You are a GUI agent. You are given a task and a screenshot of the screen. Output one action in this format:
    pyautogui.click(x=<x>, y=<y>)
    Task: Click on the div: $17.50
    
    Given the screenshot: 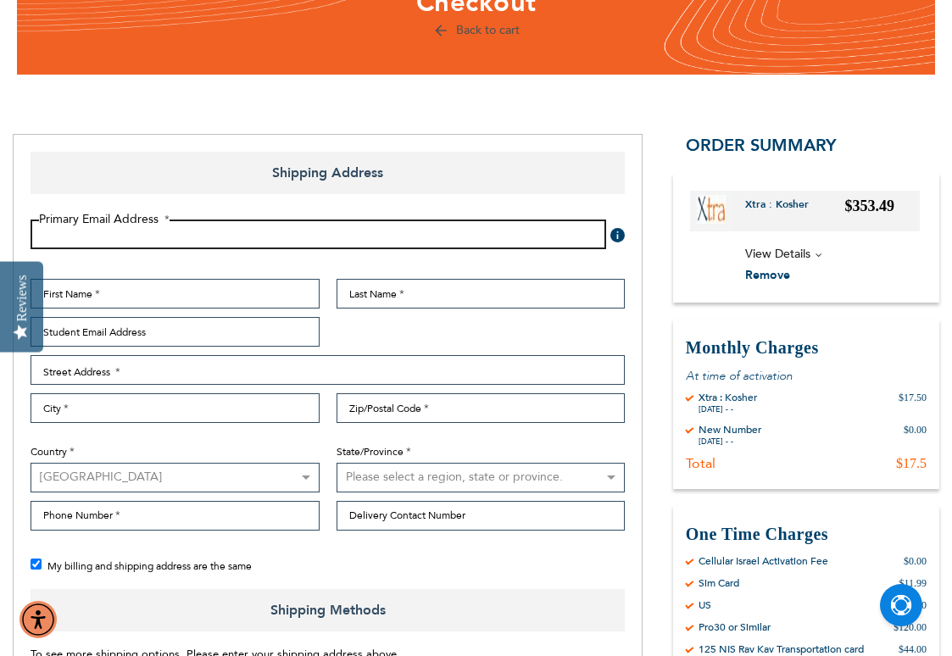 What is the action you would take?
    pyautogui.click(x=912, y=403)
    